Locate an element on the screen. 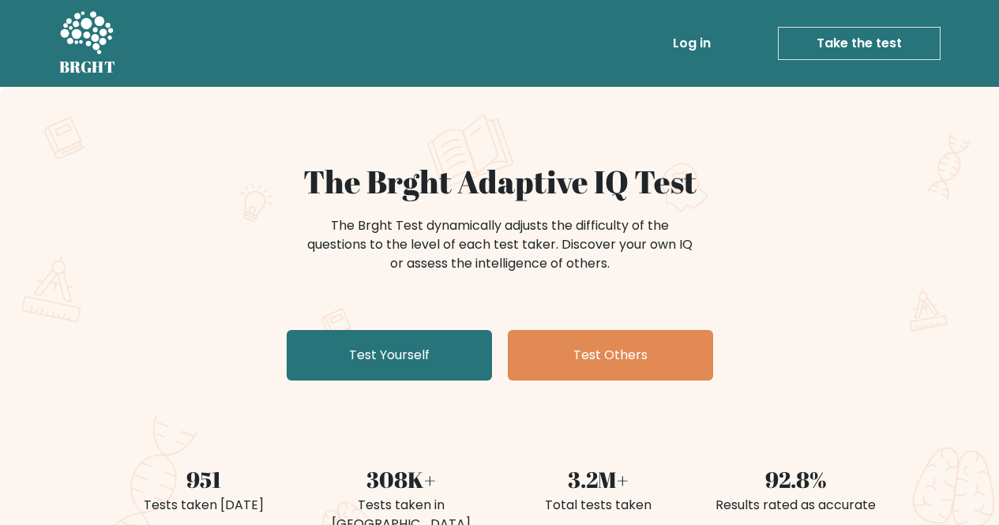  div: 951 is located at coordinates (204, 479).